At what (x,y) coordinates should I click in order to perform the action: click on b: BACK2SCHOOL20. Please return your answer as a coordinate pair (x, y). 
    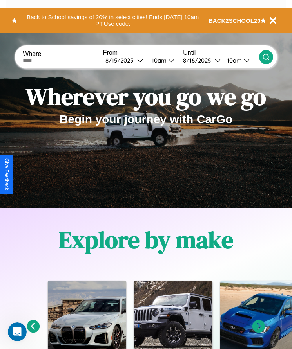
    Looking at the image, I should click on (234, 20).